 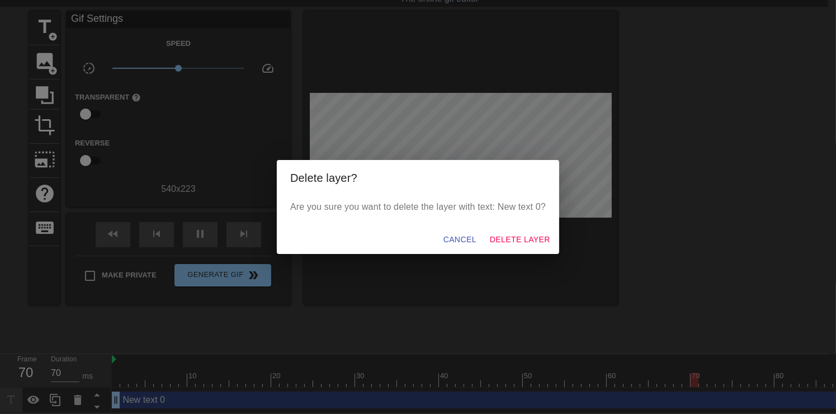 What do you see at coordinates (460, 239) in the screenshot?
I see `button: Cancel` at bounding box center [460, 239].